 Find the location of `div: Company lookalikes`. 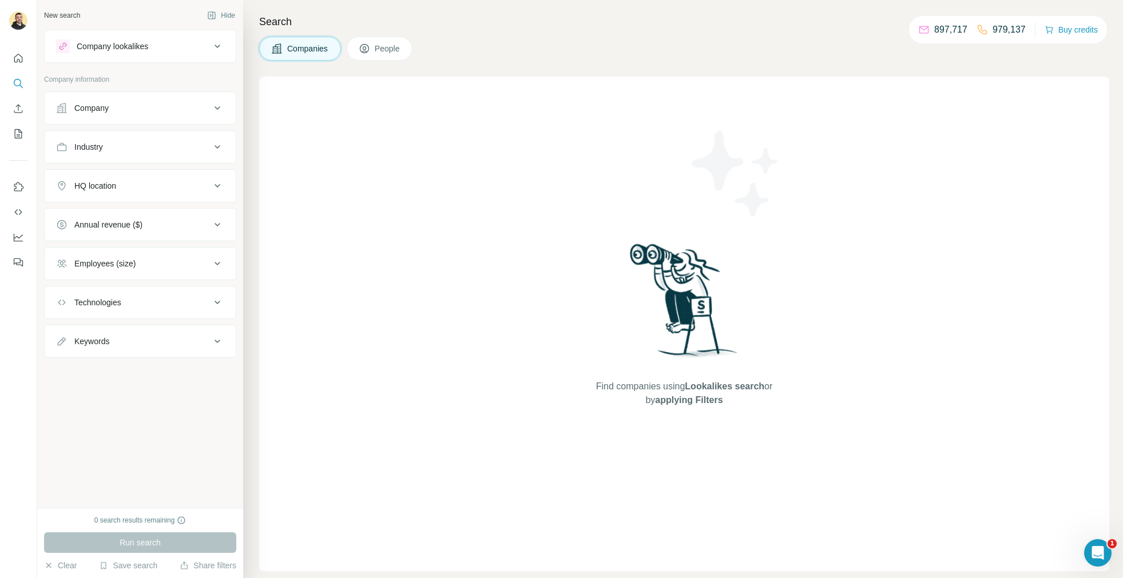

div: Company lookalikes is located at coordinates (112, 46).